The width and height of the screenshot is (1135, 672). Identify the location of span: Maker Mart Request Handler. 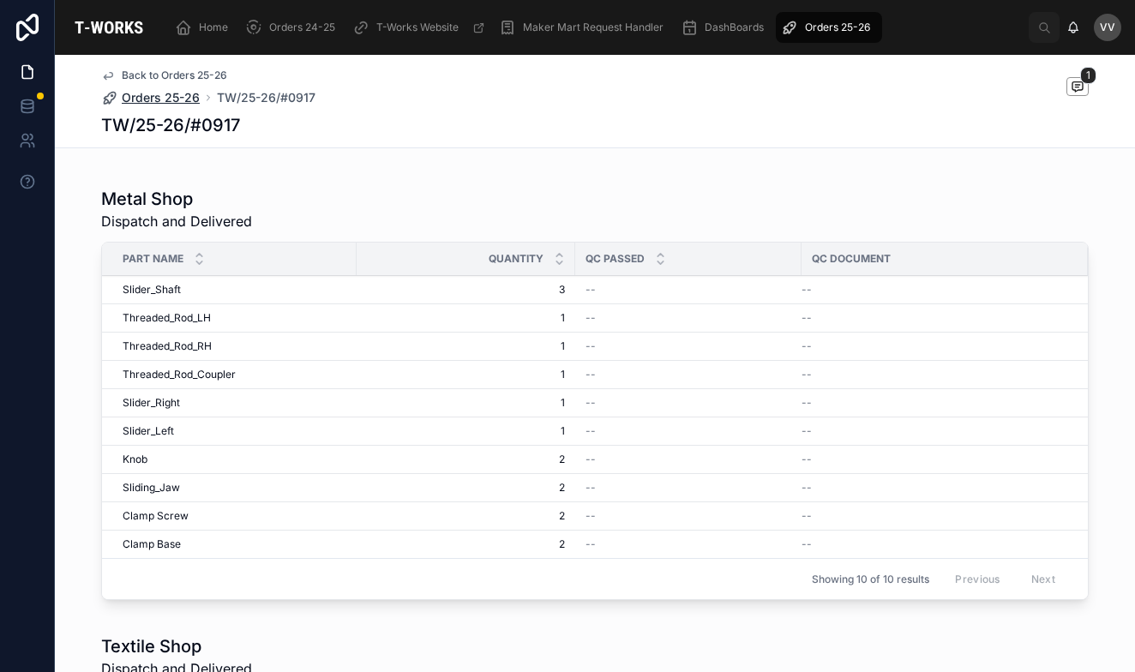
(593, 27).